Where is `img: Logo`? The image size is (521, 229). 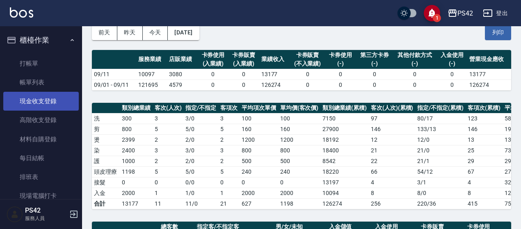 img: Logo is located at coordinates (21, 12).